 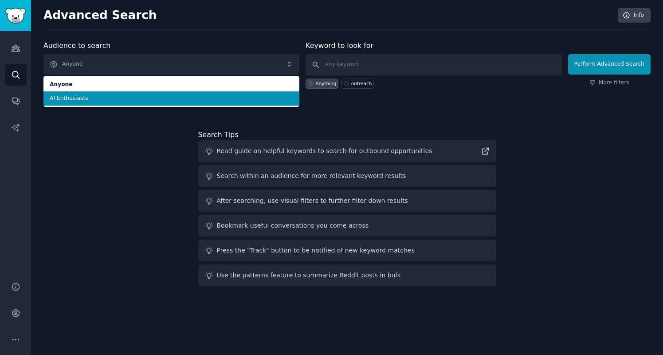 I want to click on label: Search Tips, so click(x=218, y=134).